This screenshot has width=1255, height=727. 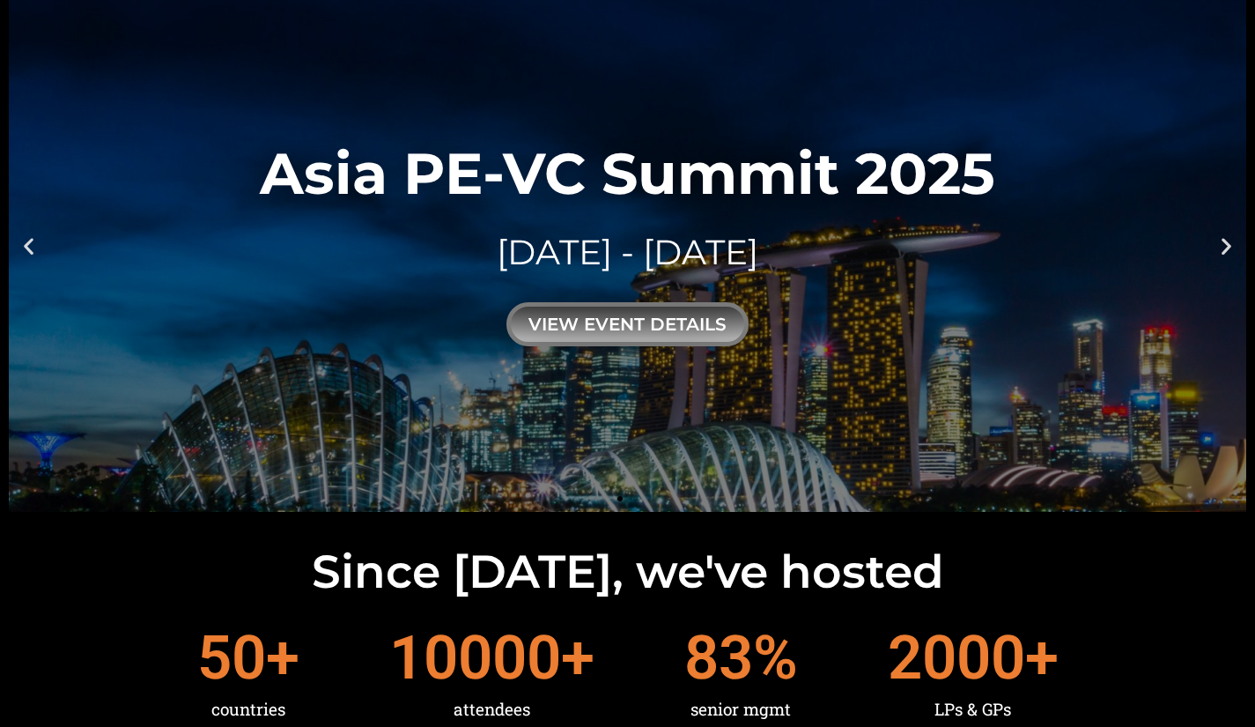 What do you see at coordinates (627, 173) in the screenshot?
I see `div: Asia PE-VC Summit 2025` at bounding box center [627, 173].